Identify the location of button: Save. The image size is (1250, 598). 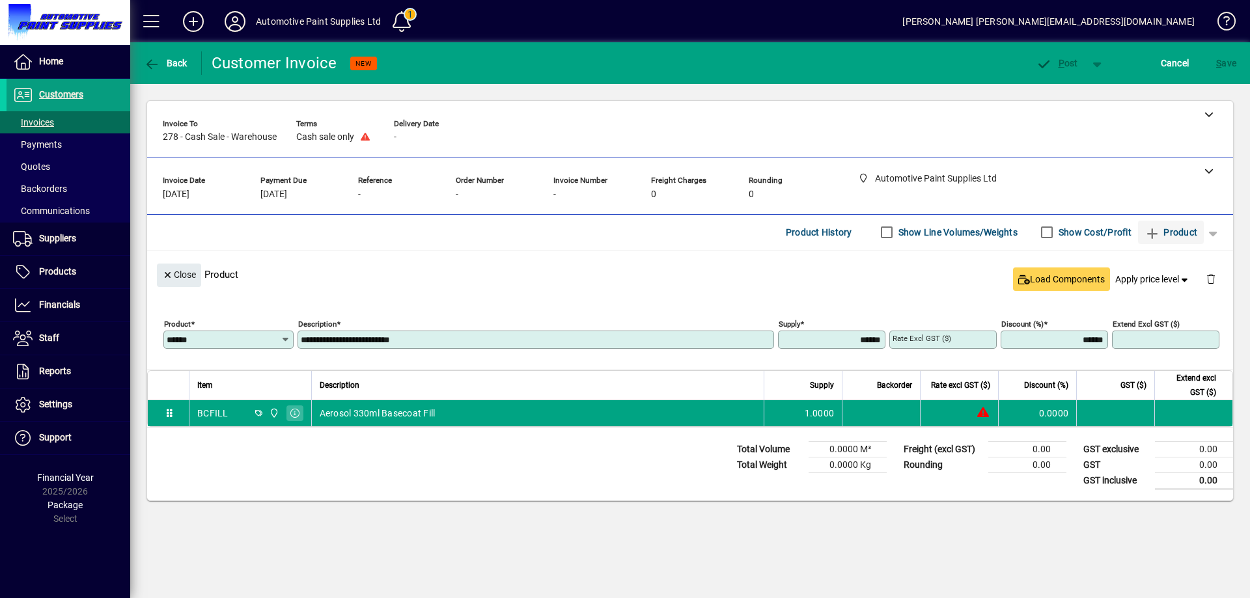
(1226, 63).